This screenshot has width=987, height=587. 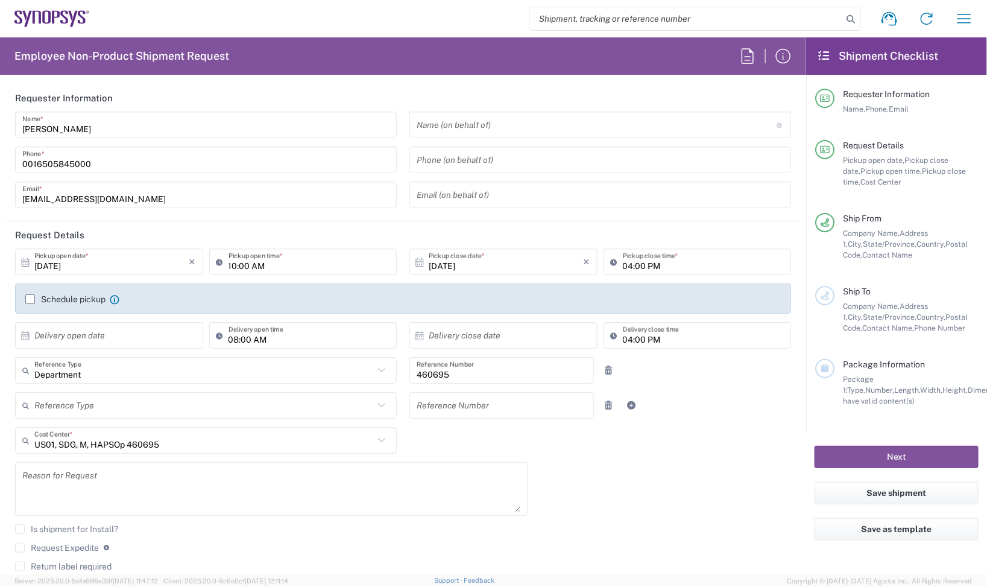 What do you see at coordinates (856, 390) in the screenshot?
I see `span: Type,` at bounding box center [856, 390].